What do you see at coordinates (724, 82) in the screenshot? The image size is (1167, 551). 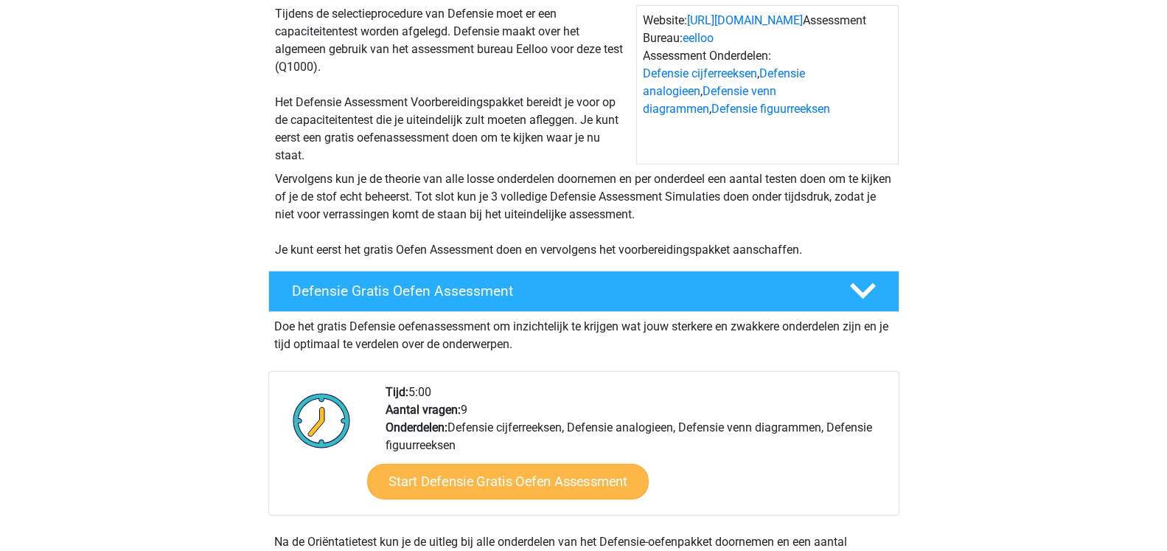 I see `a: Defensie analogieen` at bounding box center [724, 82].